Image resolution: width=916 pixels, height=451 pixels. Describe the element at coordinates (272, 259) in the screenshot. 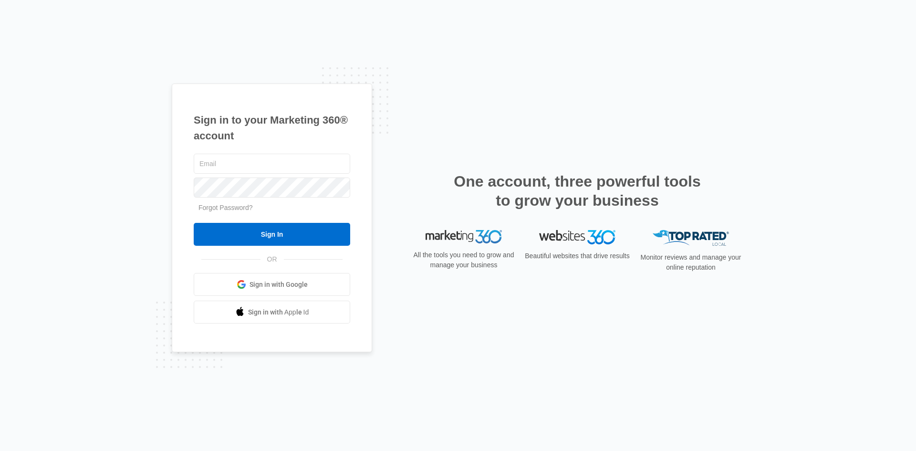

I see `span: OR` at that location.